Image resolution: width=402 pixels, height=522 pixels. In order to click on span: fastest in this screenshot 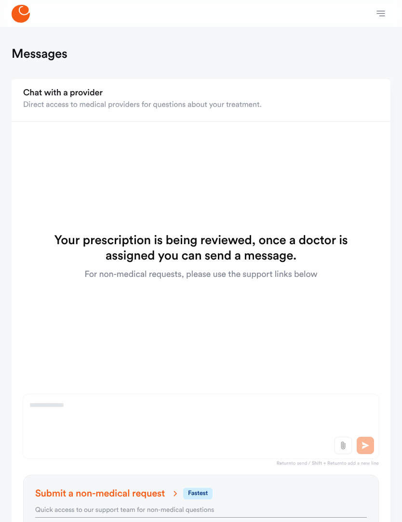, I will do `click(198, 494)`.